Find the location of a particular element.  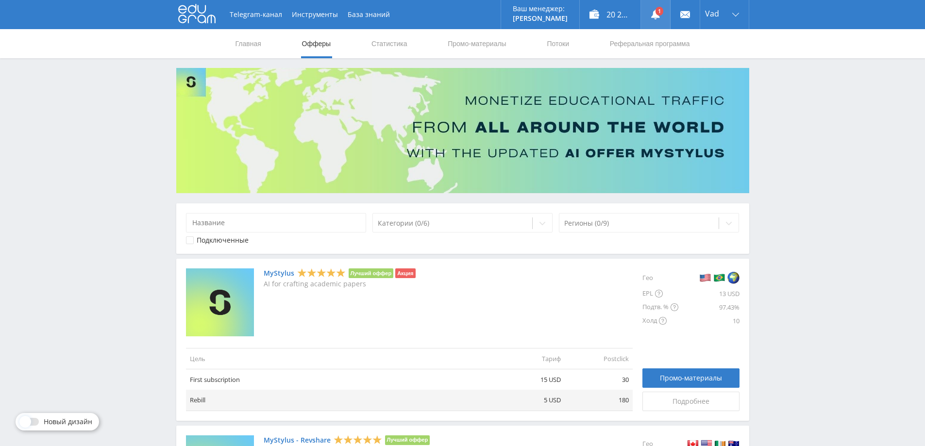

a: Реферальная программа is located at coordinates (650, 44).